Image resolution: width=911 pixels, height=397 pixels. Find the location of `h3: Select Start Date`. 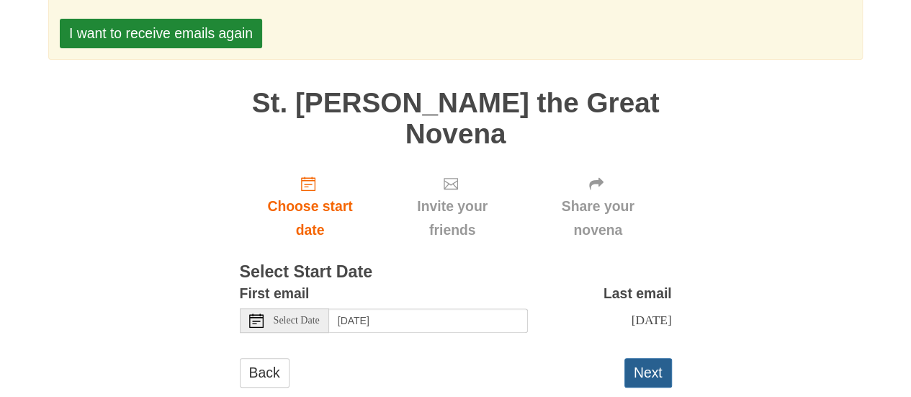

h3: Select Start Date is located at coordinates (456, 272).